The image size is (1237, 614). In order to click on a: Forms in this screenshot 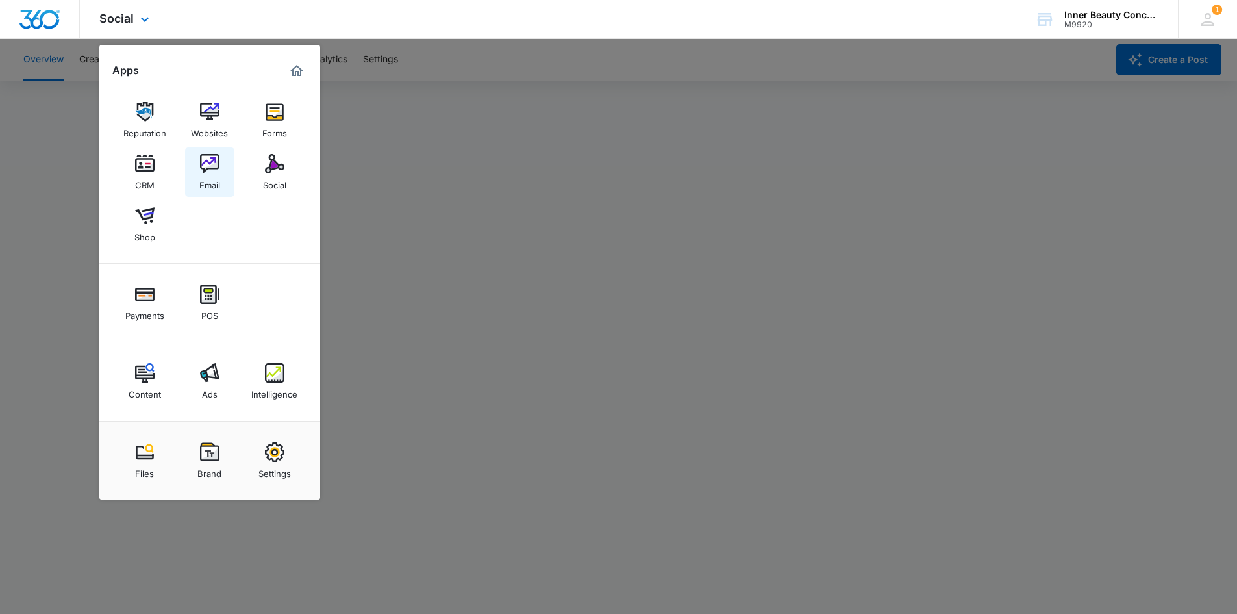, I will do `click(275, 120)`.